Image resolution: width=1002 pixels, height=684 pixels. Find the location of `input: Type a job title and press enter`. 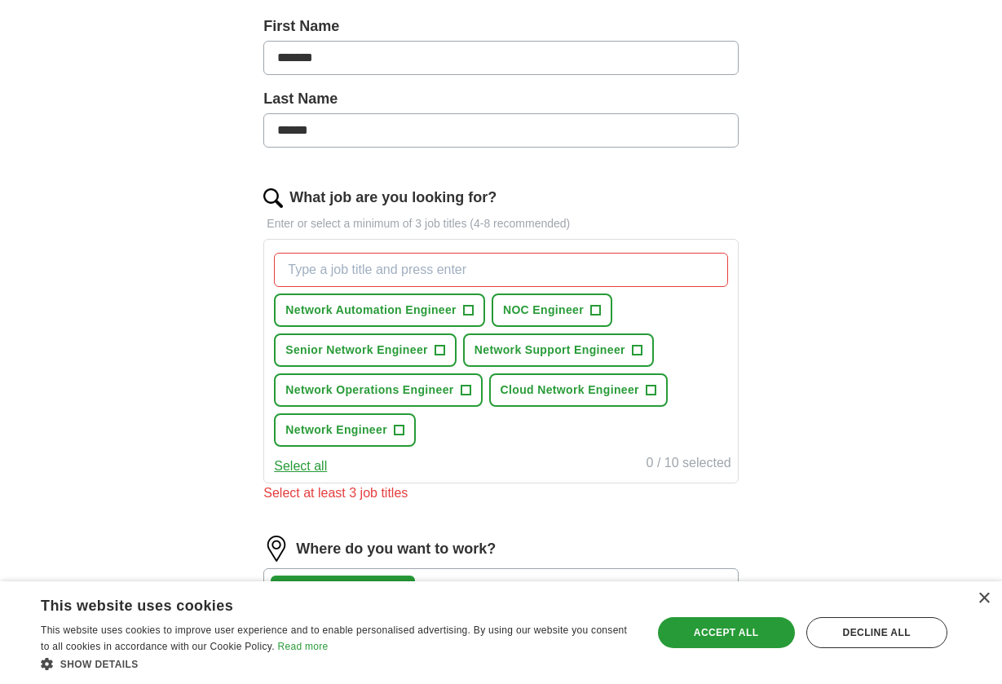

input: Type a job title and press enter is located at coordinates (501, 270).